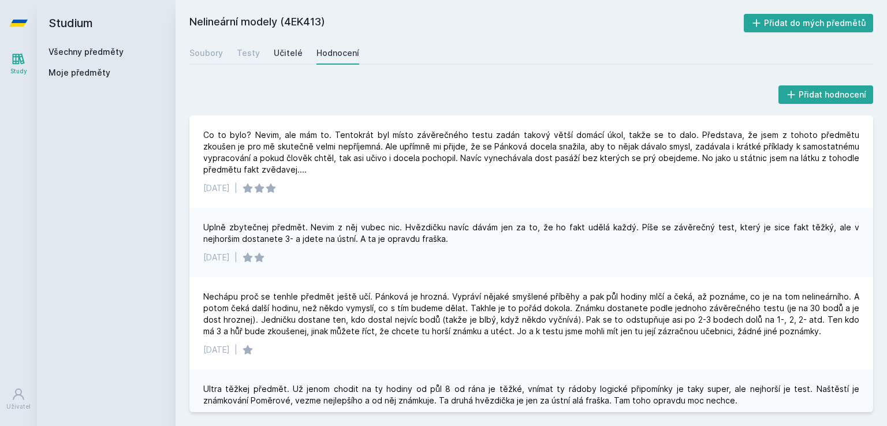 This screenshot has width=887, height=426. Describe the element at coordinates (206, 53) in the screenshot. I see `div: Soubory` at that location.